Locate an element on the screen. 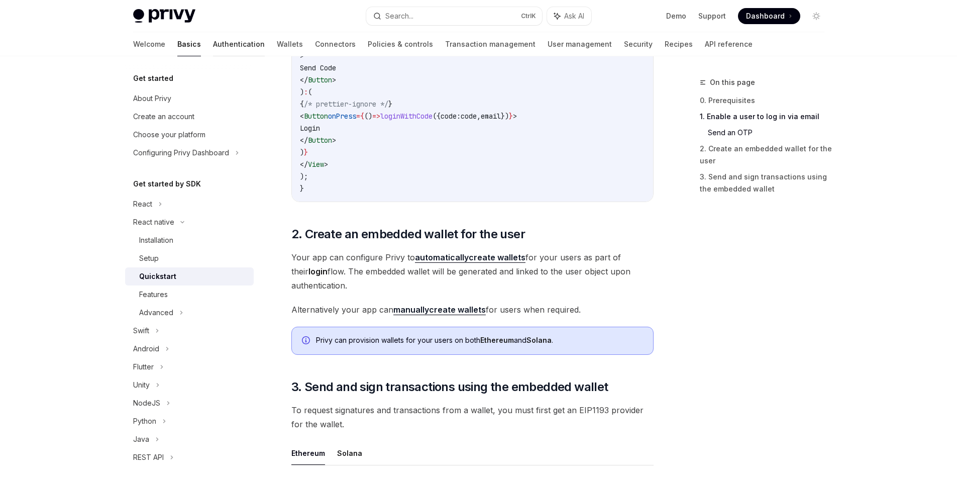  a: Installation is located at coordinates (189, 240).